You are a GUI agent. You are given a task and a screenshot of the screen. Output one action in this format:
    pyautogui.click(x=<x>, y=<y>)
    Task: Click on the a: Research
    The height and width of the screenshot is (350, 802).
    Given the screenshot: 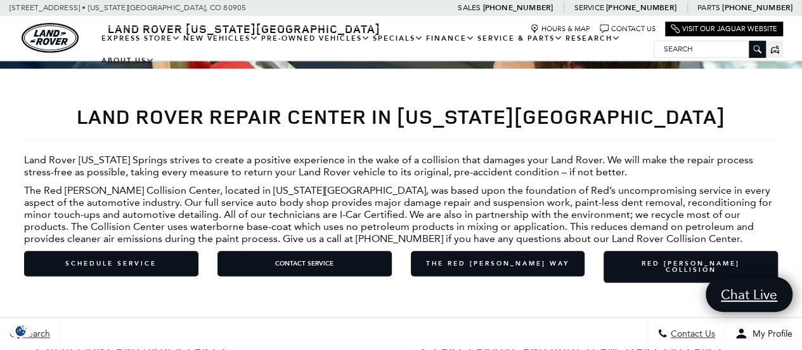 What is the action you would take?
    pyautogui.click(x=593, y=38)
    